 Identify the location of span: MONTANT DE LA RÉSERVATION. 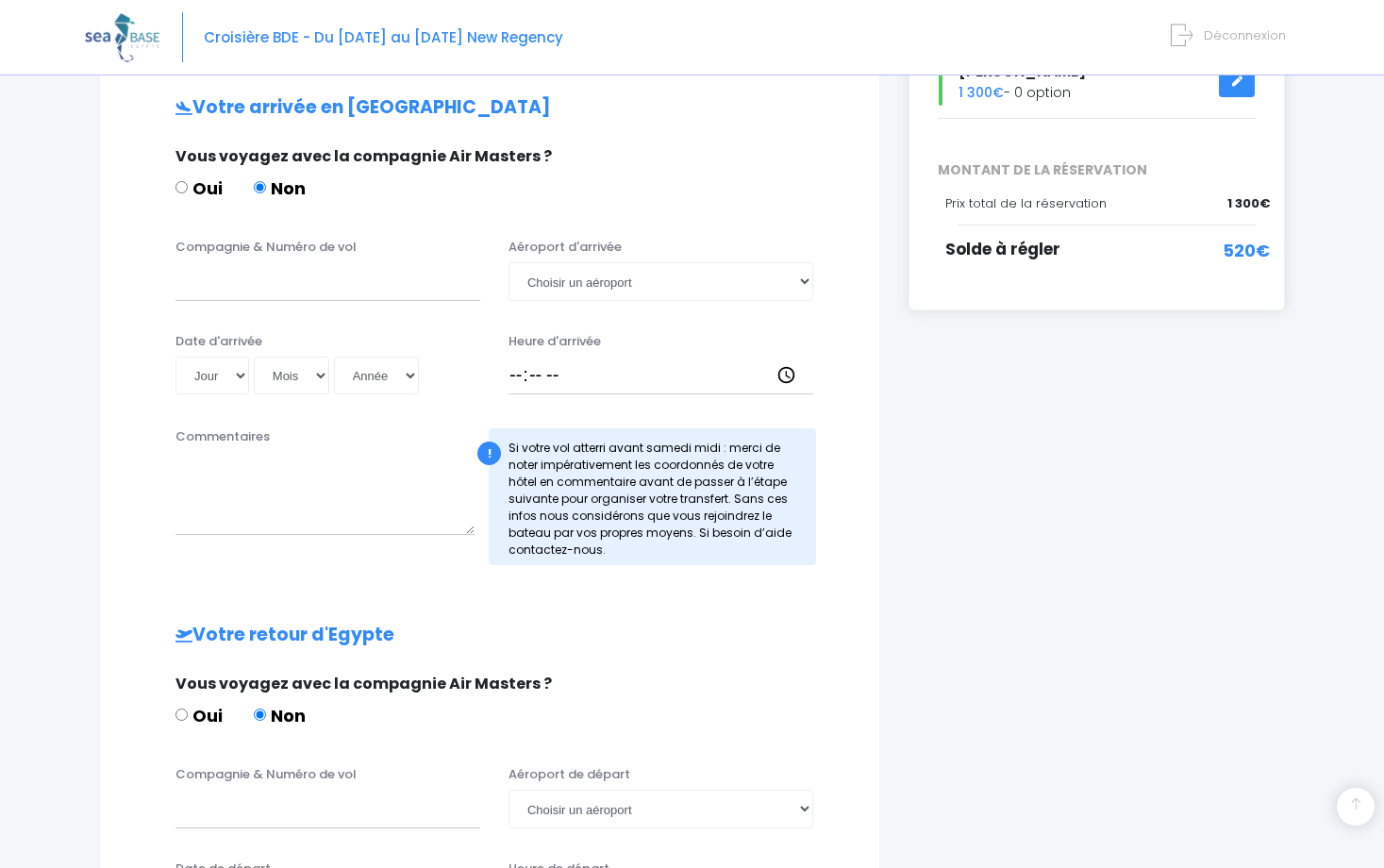
(1097, 170).